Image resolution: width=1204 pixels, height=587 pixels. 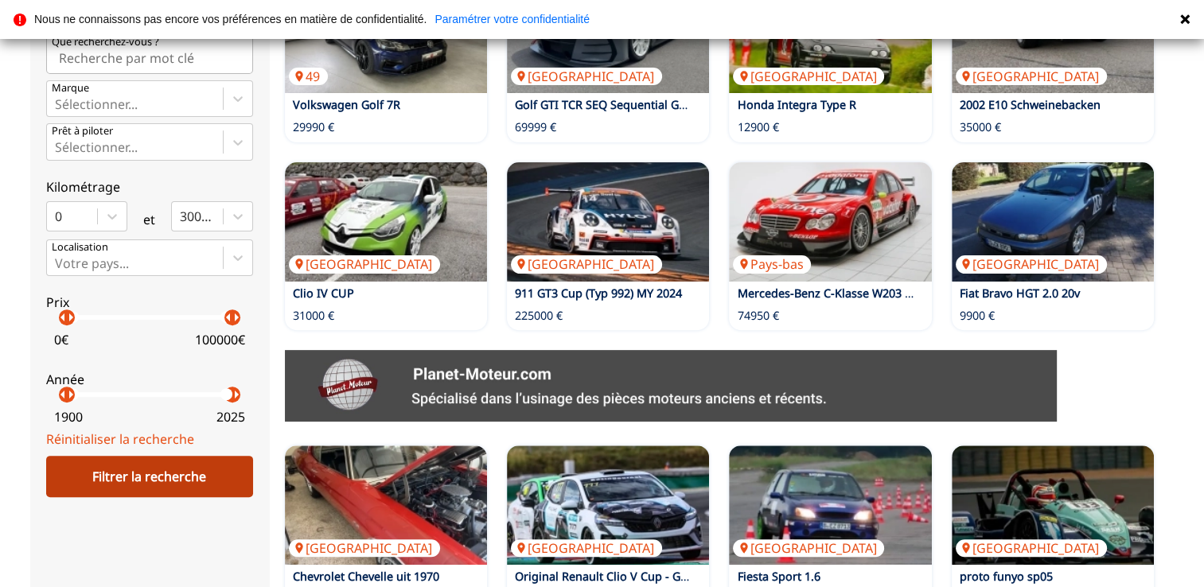 I want to click on div: Filtrer la recherche, so click(x=150, y=477).